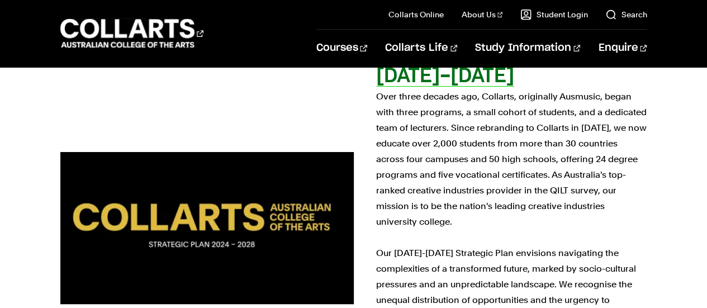 Image resolution: width=707 pixels, height=308 pixels. I want to click on a: Study Information, so click(528, 48).